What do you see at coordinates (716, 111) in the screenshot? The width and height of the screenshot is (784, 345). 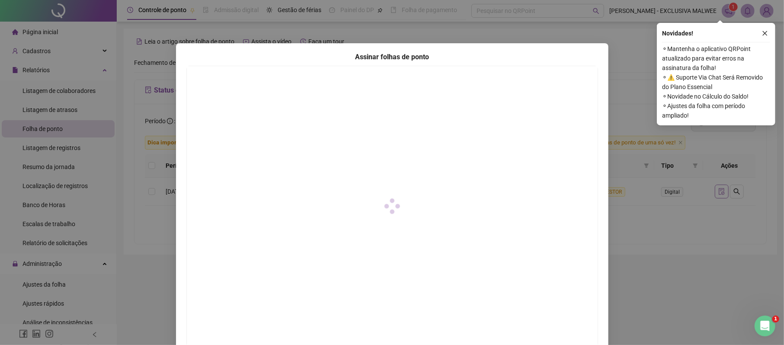 I see `span: ⚬ Ajustes da folha com período ampliado!` at bounding box center [716, 111].